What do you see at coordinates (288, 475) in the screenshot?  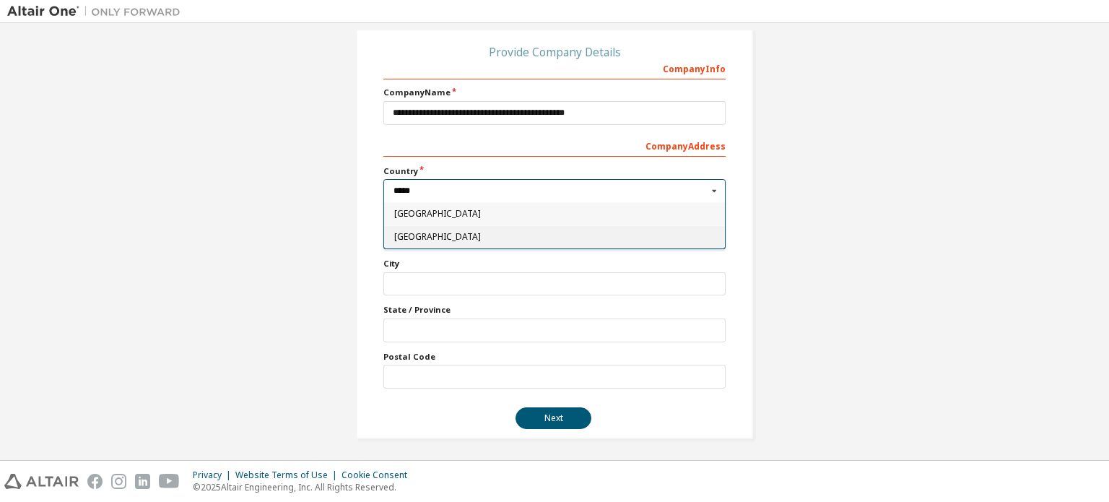 I see `div: Website Terms of Use` at bounding box center [288, 475].